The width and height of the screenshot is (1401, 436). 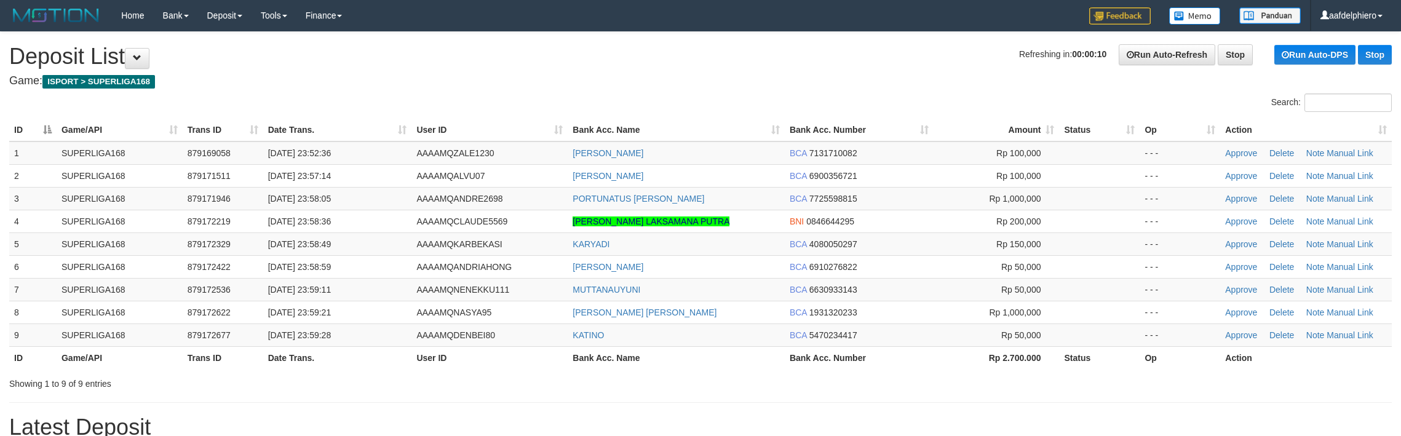 What do you see at coordinates (209, 199) in the screenshot?
I see `span: 879171946` at bounding box center [209, 199].